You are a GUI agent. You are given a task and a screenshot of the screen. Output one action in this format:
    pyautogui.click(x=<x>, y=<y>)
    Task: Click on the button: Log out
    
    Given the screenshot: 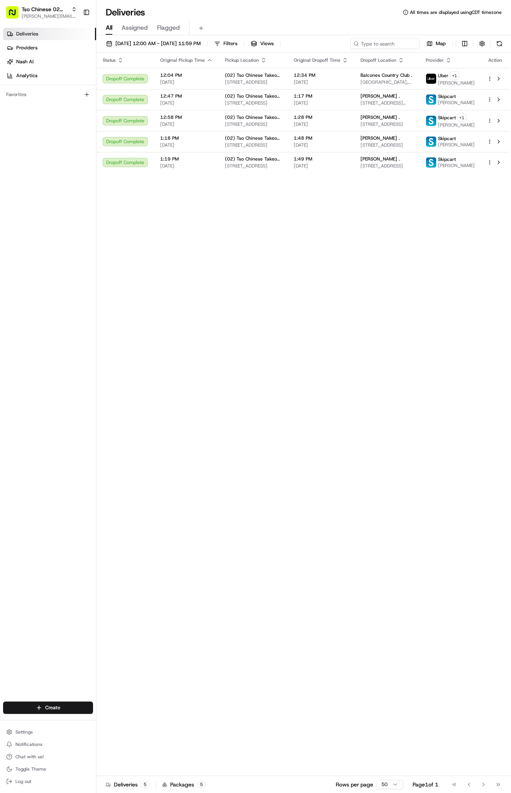 What is the action you would take?
    pyautogui.click(x=48, y=782)
    